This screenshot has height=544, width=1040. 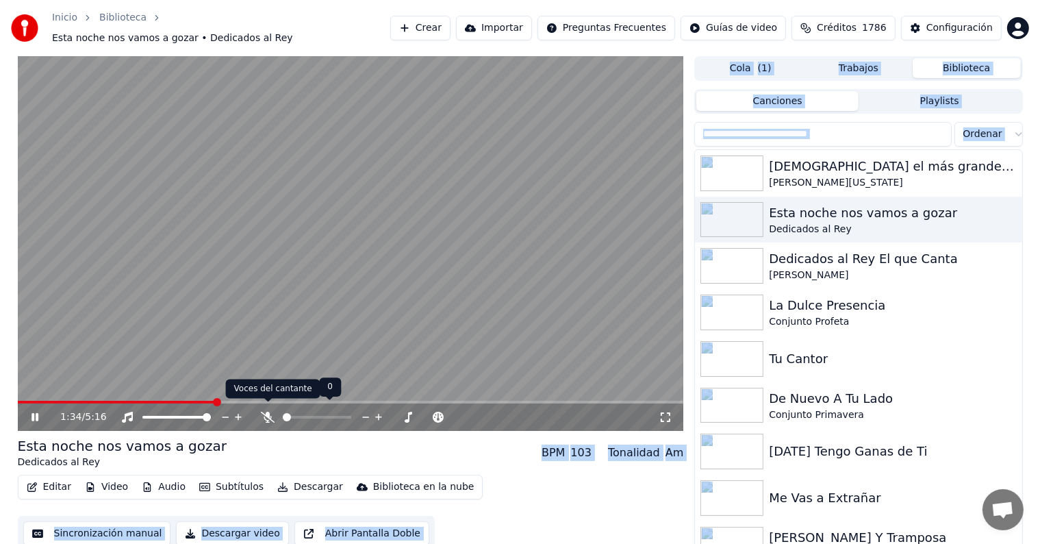 I want to click on a: Biblioteca, so click(x=123, y=18).